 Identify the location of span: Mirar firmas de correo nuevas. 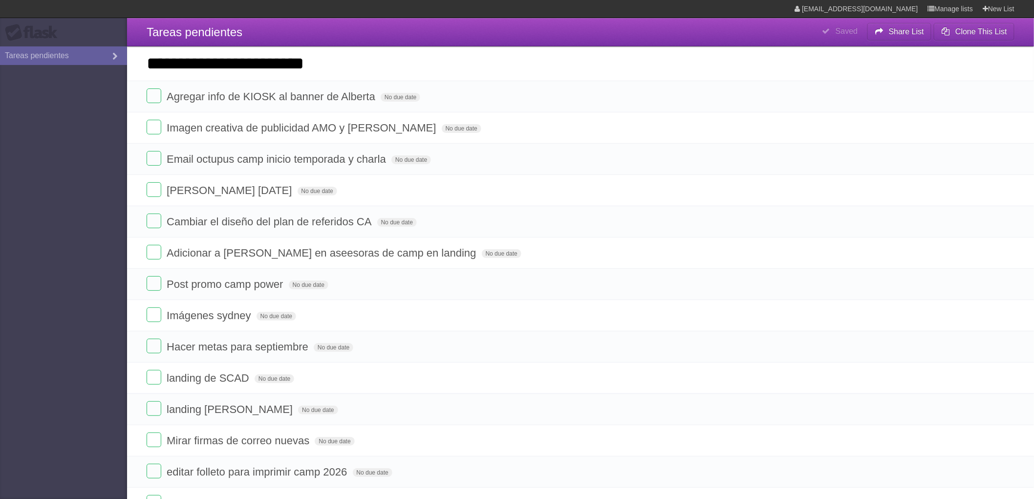
(239, 440).